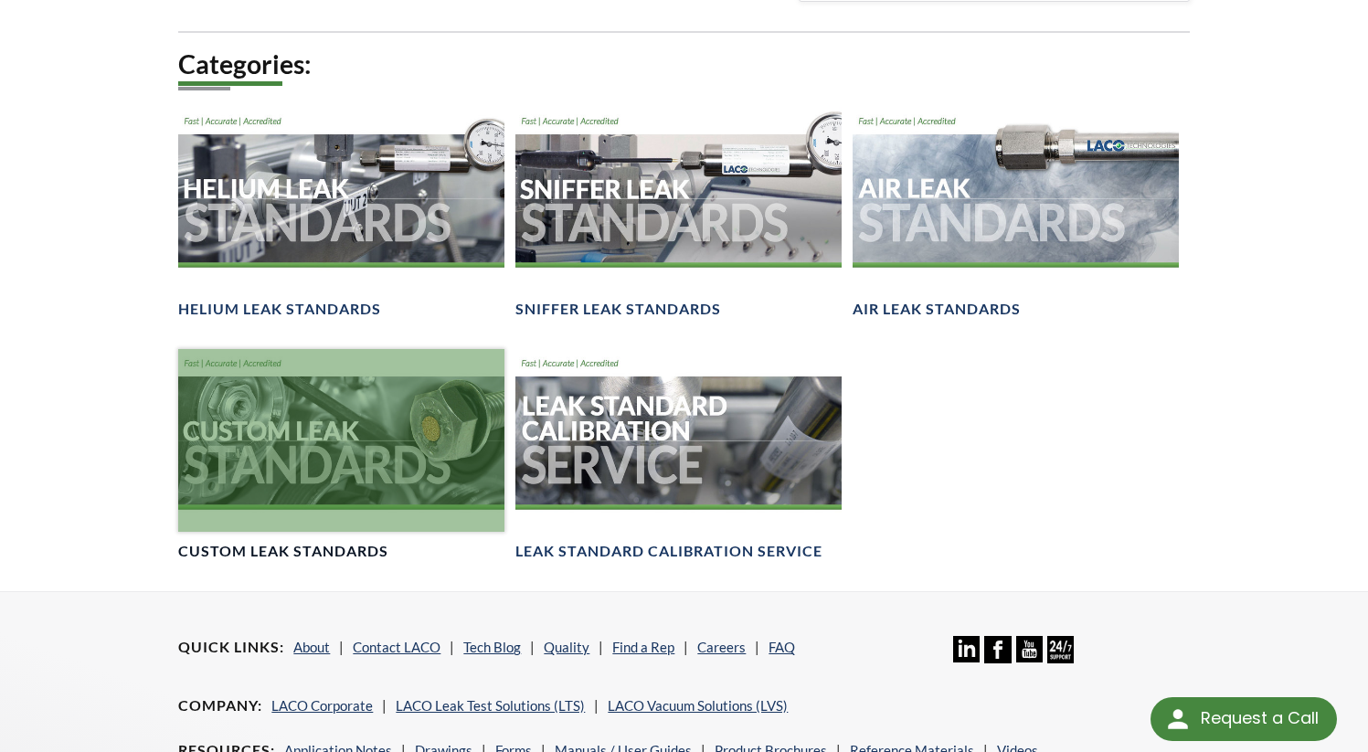 The height and width of the screenshot is (752, 1368). I want to click on a: Careers, so click(721, 647).